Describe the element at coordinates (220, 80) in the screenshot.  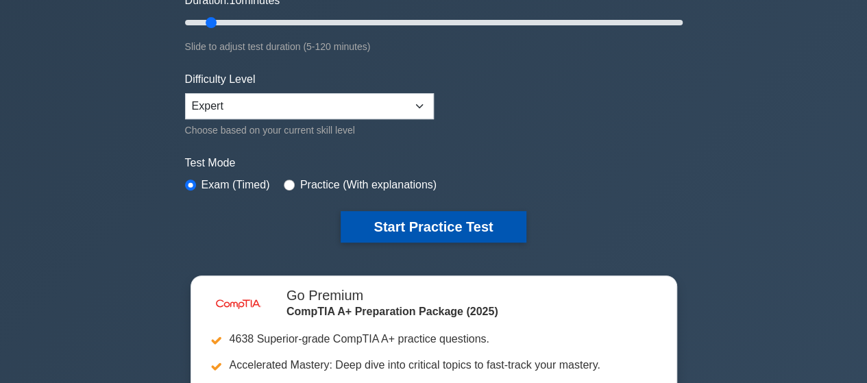
I see `label: Difficulty Level` at that location.